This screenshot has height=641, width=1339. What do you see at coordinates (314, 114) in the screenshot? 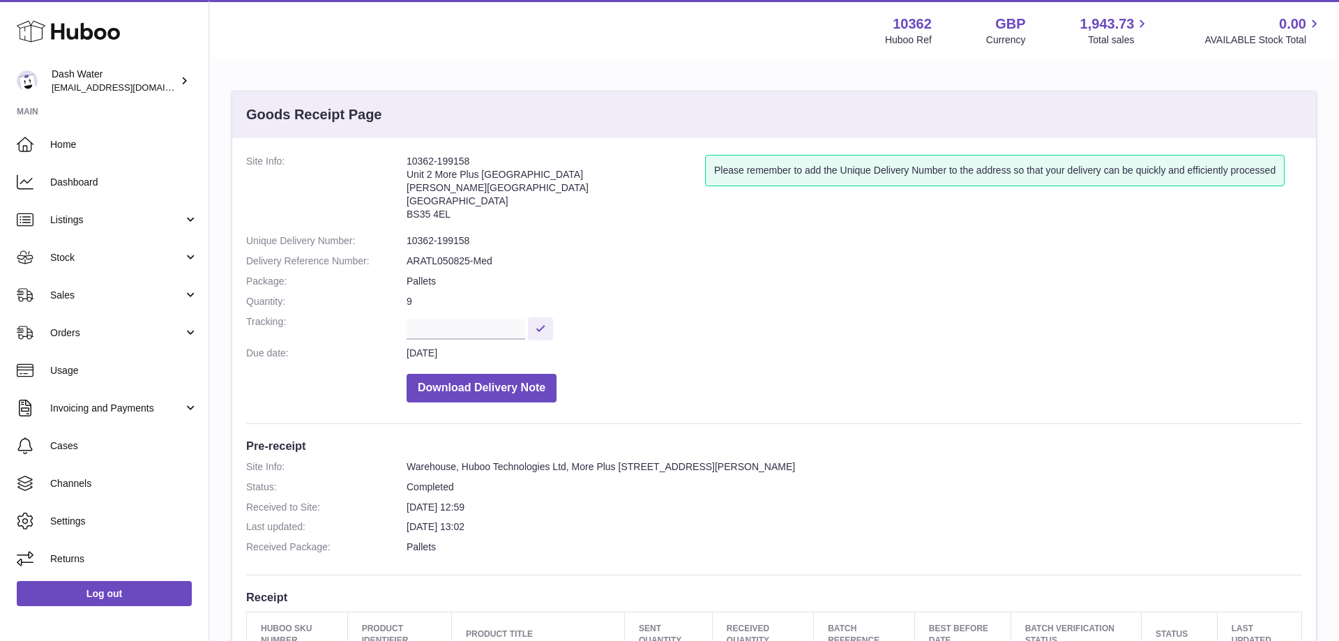
I see `h3: Goods Receipt Page` at bounding box center [314, 114].